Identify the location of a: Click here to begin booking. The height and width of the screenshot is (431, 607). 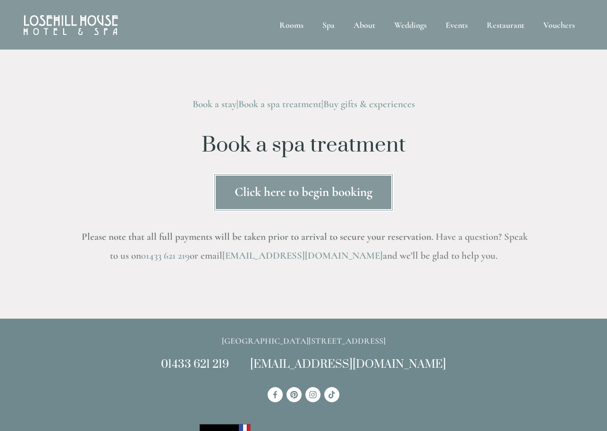
(303, 192).